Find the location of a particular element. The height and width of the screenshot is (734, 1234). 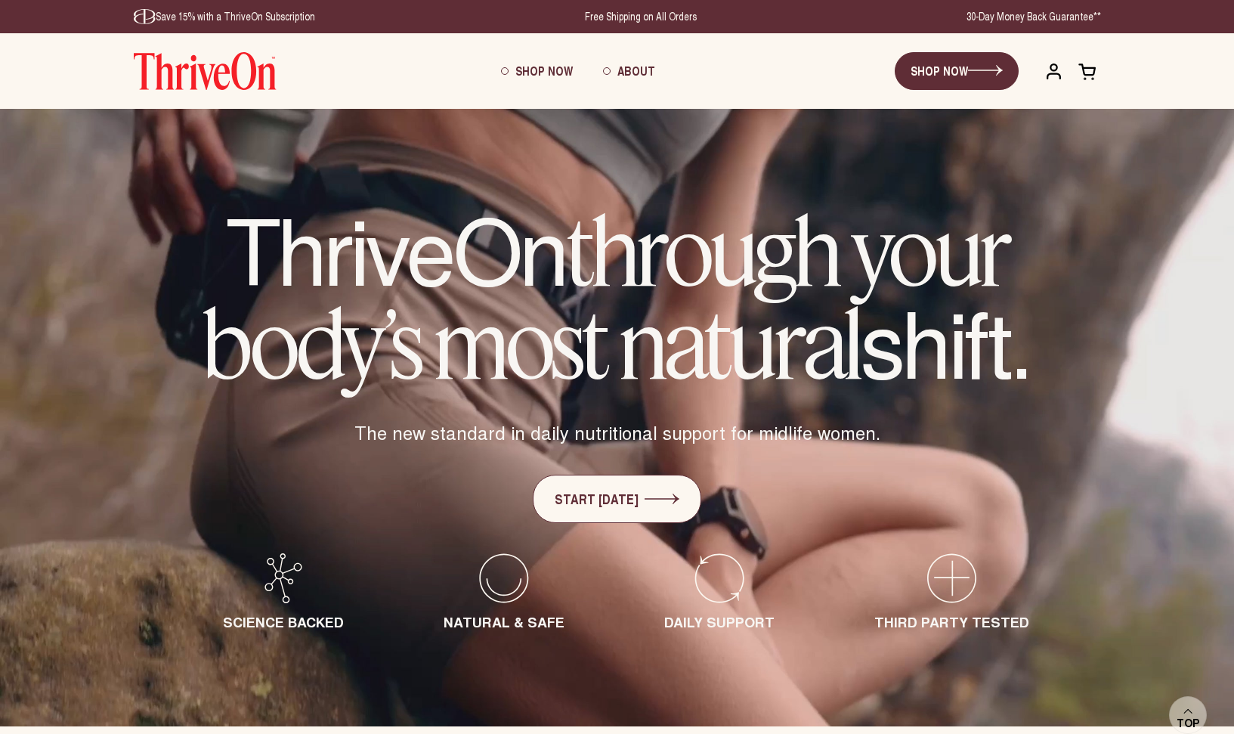

h1: ThriveOn shift. is located at coordinates (617, 295).